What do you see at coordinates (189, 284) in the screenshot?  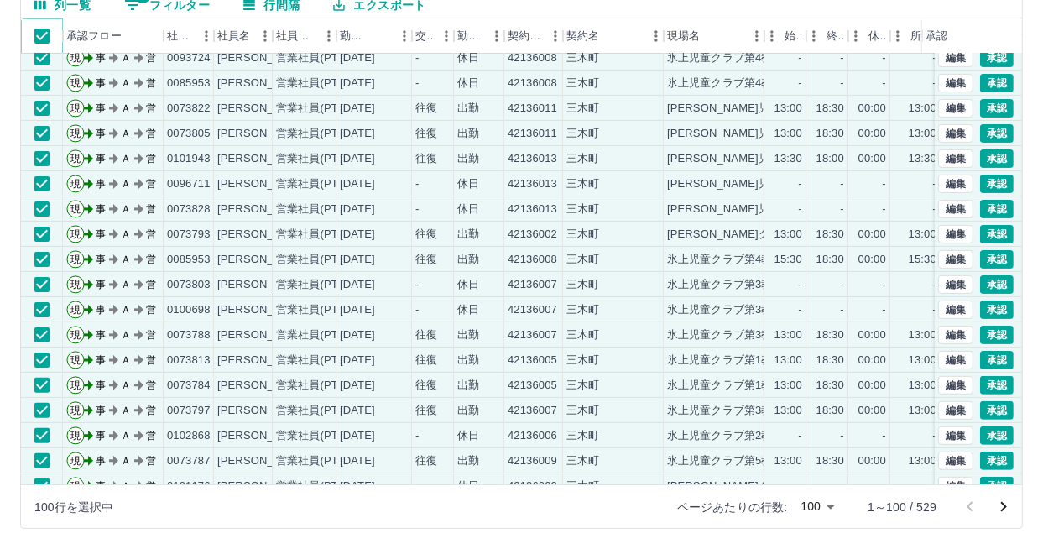 I see `div: 0073803` at bounding box center [189, 284].